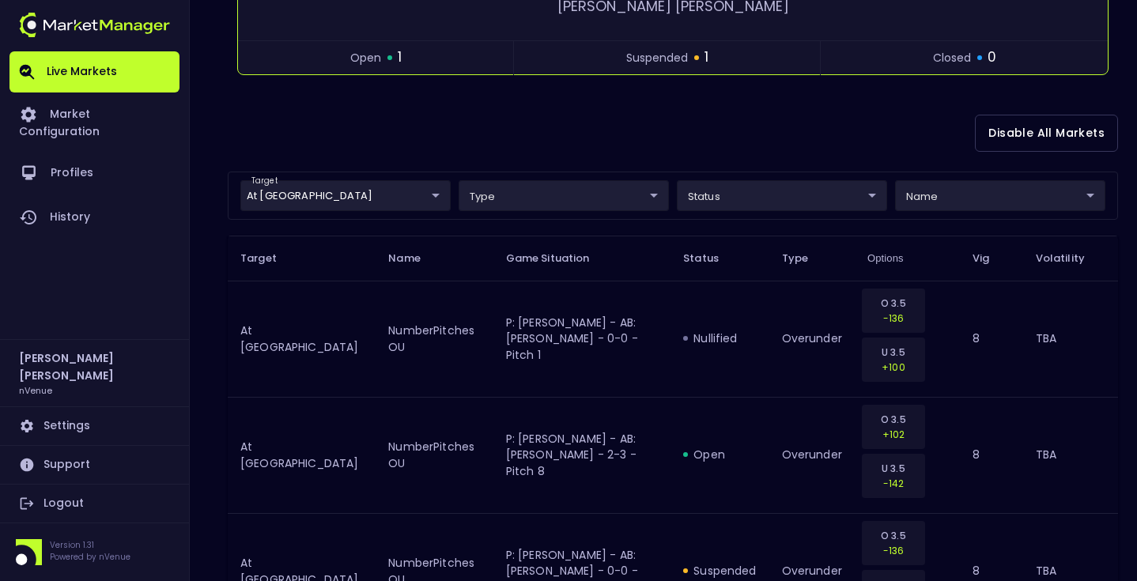 The width and height of the screenshot is (1137, 581). What do you see at coordinates (90, 545) in the screenshot?
I see `p: Version 1.31` at bounding box center [90, 545].